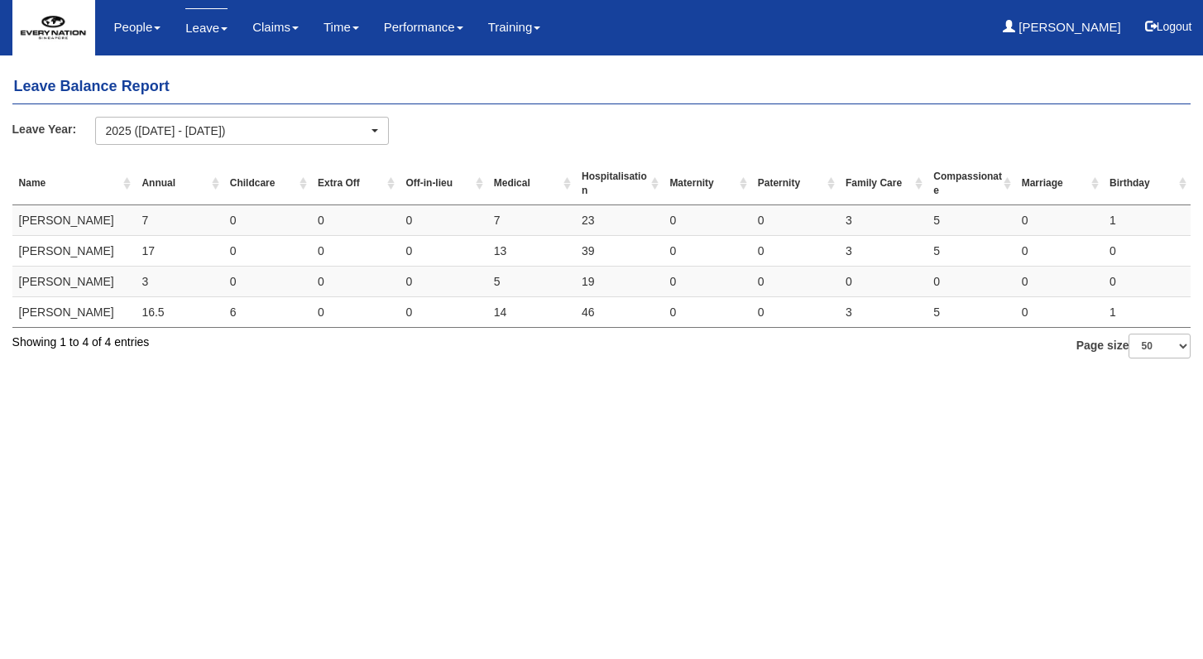  Describe the element at coordinates (443, 184) in the screenshot. I see `th: Off-in-lieu : activate to sort column ascending` at that location.